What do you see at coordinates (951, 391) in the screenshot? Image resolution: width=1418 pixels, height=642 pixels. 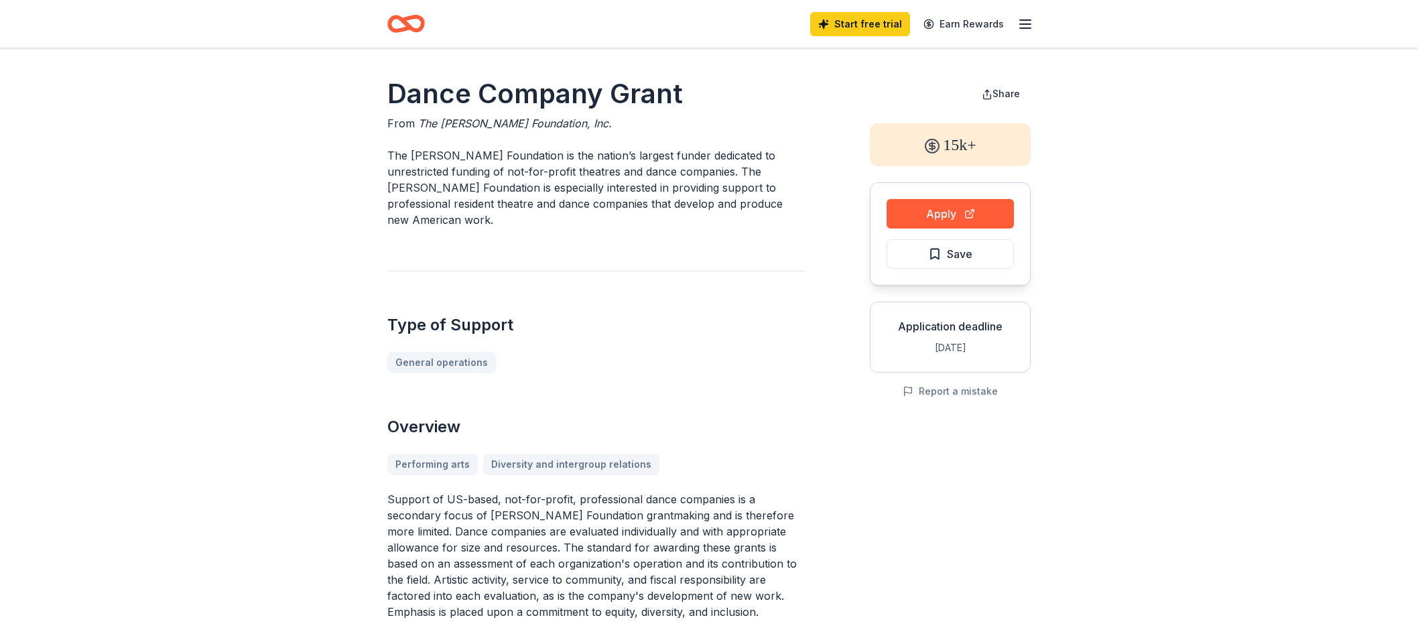 I see `button: Report a mistake` at bounding box center [951, 391].